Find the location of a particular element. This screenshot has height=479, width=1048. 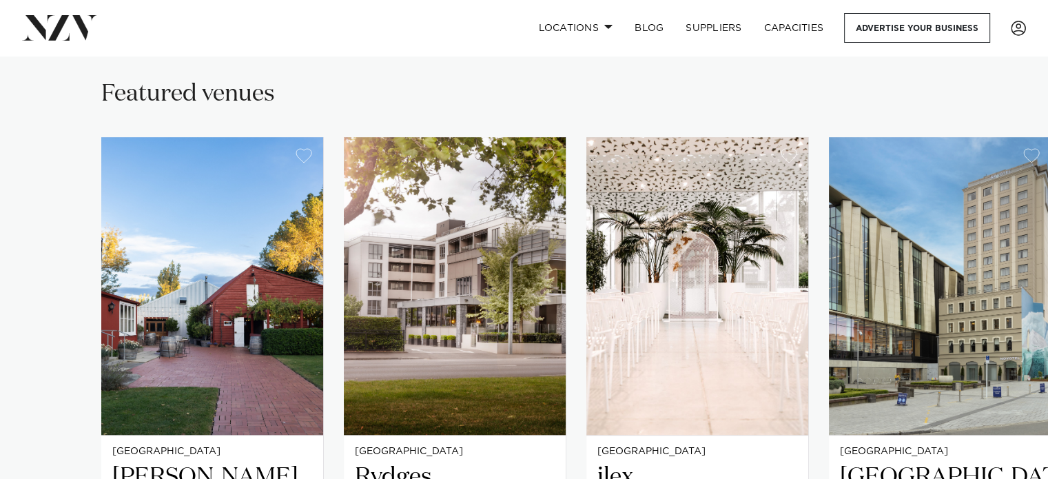

a: Locations is located at coordinates (575, 28).